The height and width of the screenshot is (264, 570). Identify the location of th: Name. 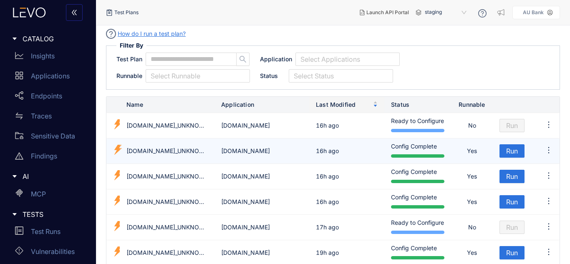
(167, 105).